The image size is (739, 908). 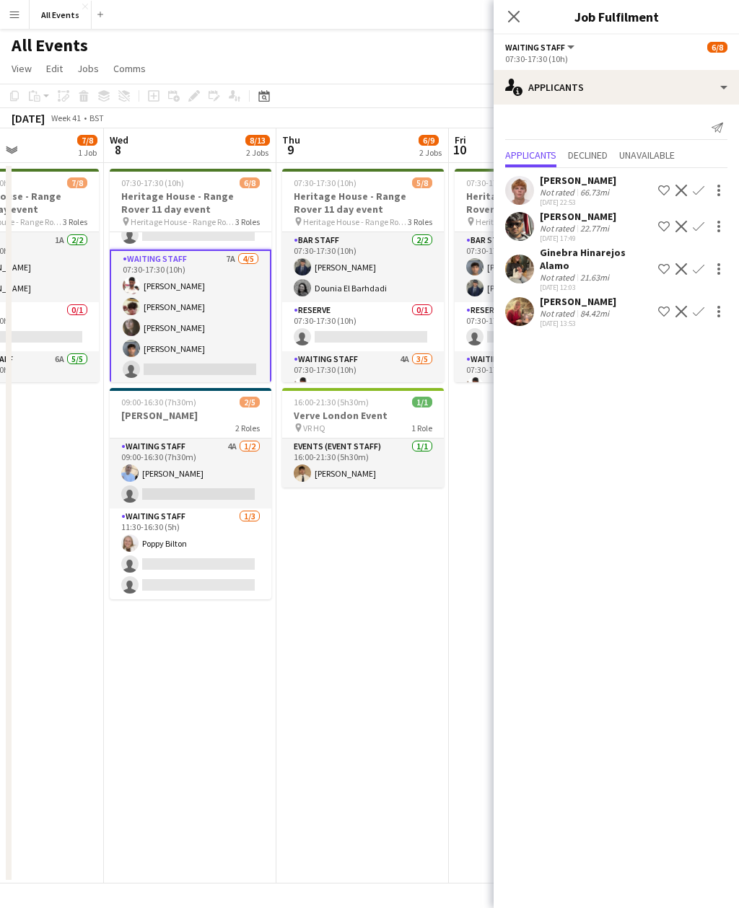 I want to click on div: 07:30-17:30 (10h)6/8Heritage House - Range Rover 11 day event Heritage House - Range Rover 11 day..., so click(x=190, y=276).